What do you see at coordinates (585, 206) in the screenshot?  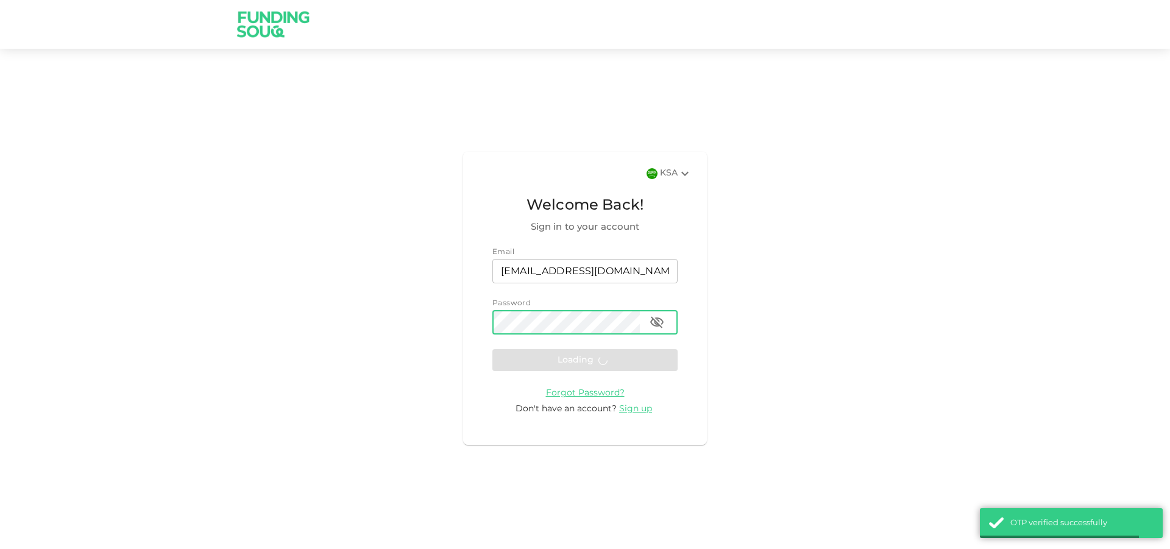 I see `span: Welcome Back!` at bounding box center [585, 206].